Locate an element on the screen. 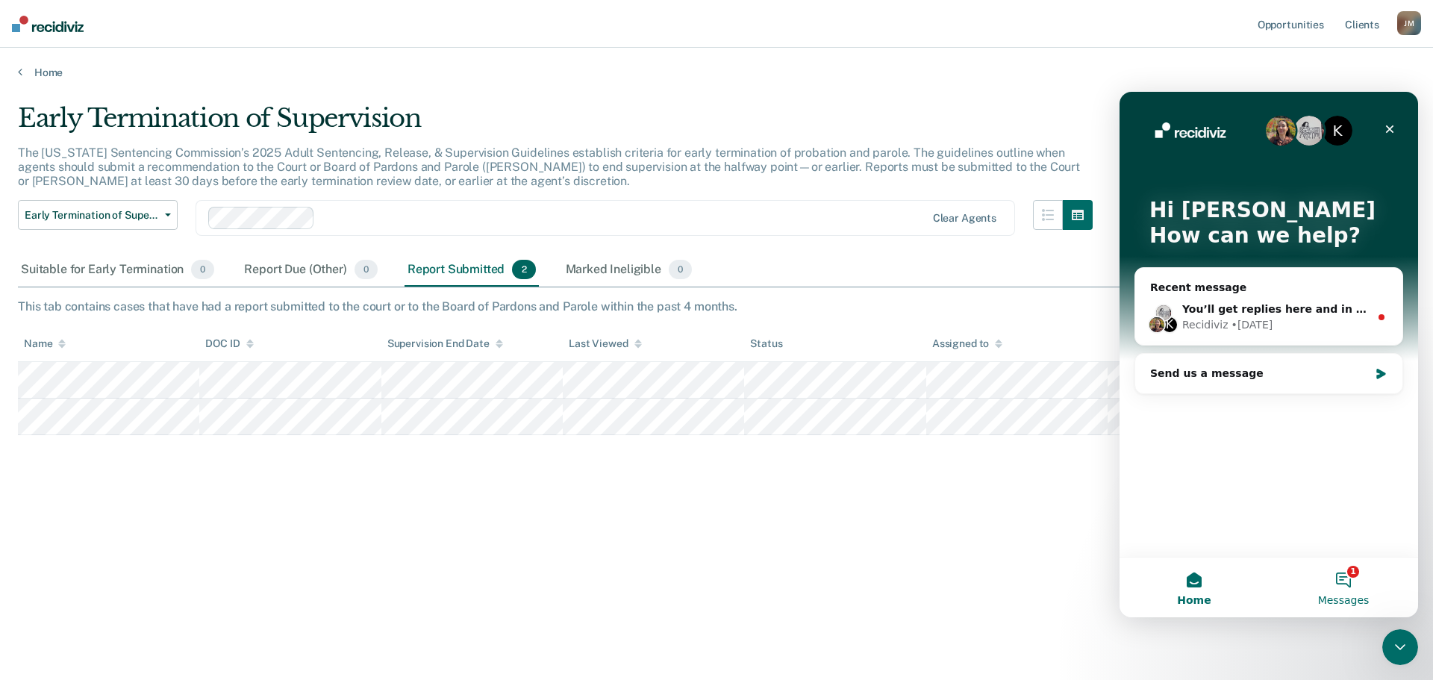 The image size is (1433, 680). p: How can we help? is located at coordinates (149, 144).